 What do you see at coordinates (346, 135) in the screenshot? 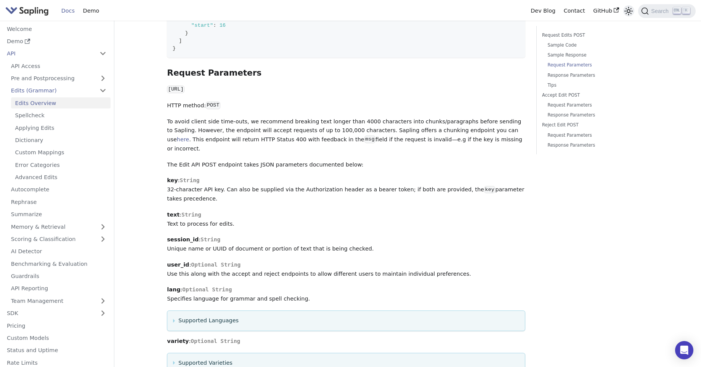
I see `p: To avoid client side time-outs, we recommend breaking text longer than 4000 characters into chunk...` at bounding box center [346, 135].